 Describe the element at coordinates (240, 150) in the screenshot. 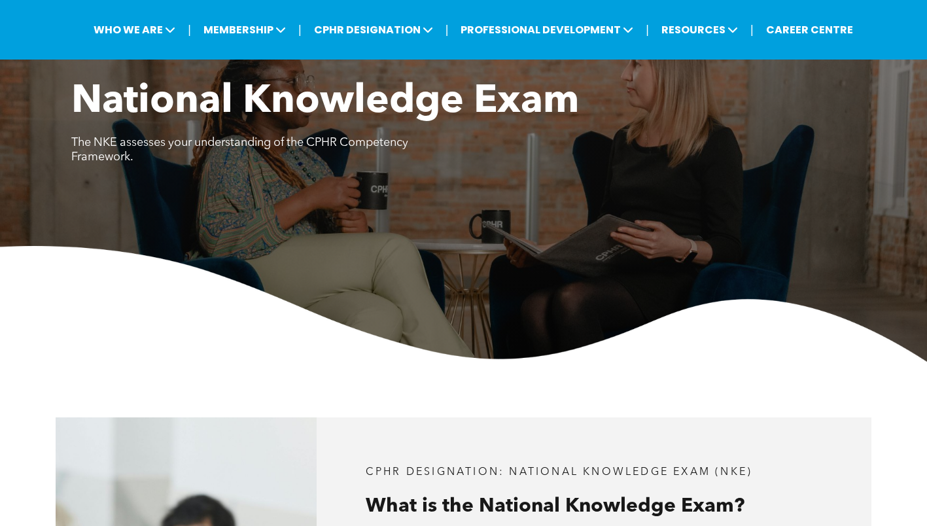

I see `span: The NKE assesses your understanding of the CPHR Competency Framework.` at that location.